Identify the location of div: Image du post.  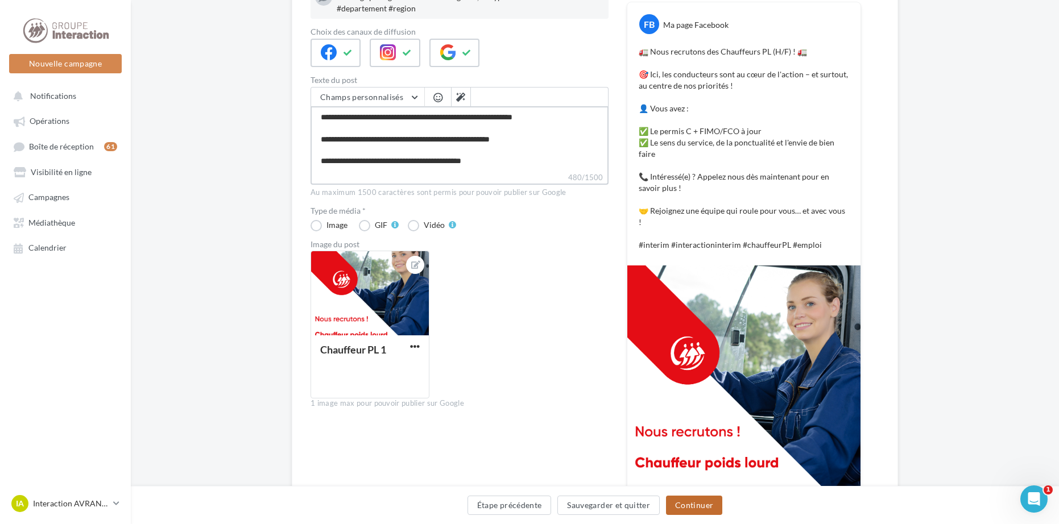
(460, 245).